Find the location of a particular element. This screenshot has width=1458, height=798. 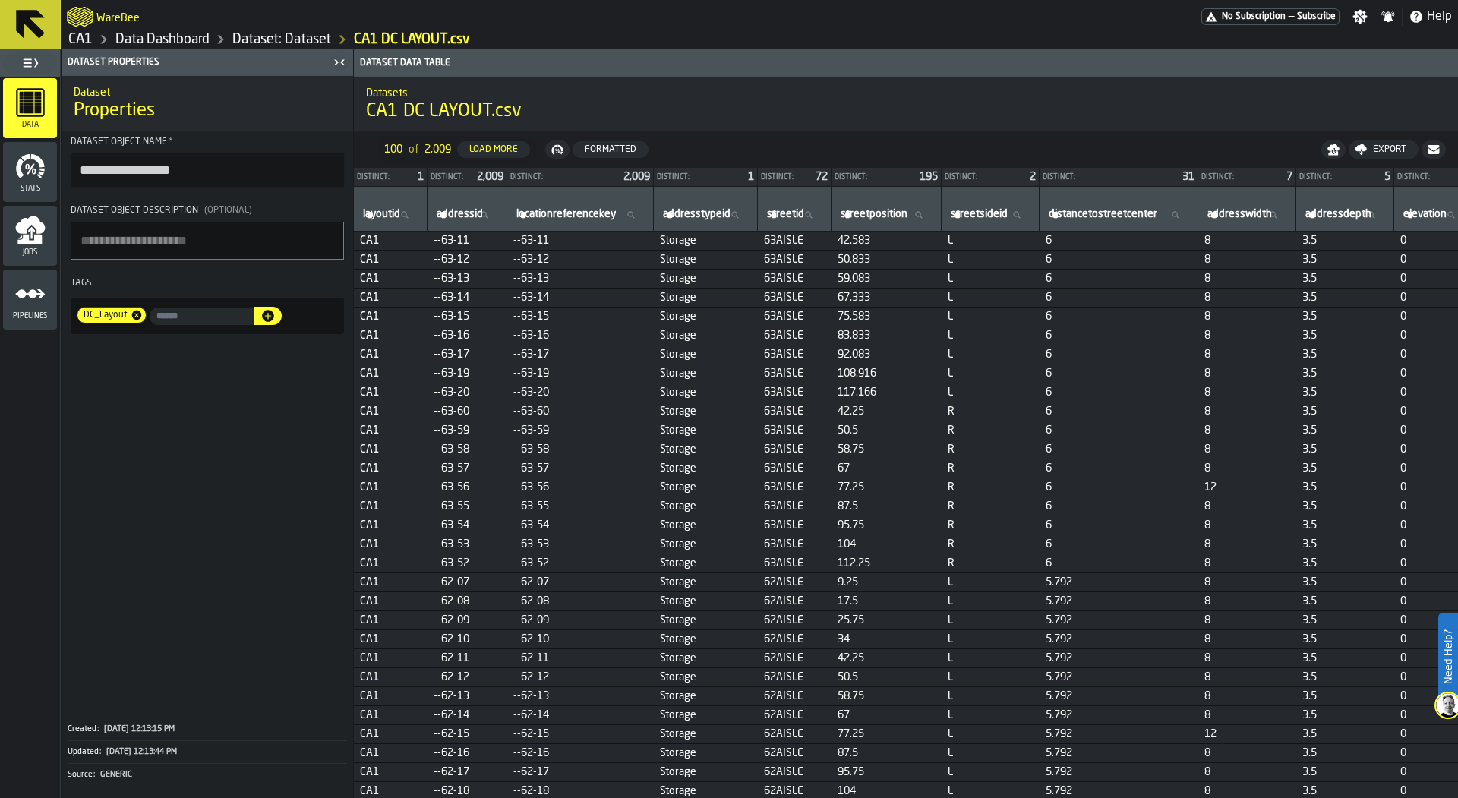

a: link-to-/wh/i/76e2a128-1b54-4d66-80d4-05ae4c277723/pricing/ is located at coordinates (1270, 17).